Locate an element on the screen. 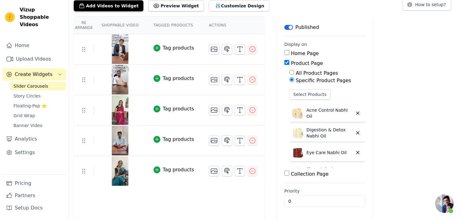 The height and width of the screenshot is (219, 461). p: Eye Care Nabhi Oil is located at coordinates (327, 152).